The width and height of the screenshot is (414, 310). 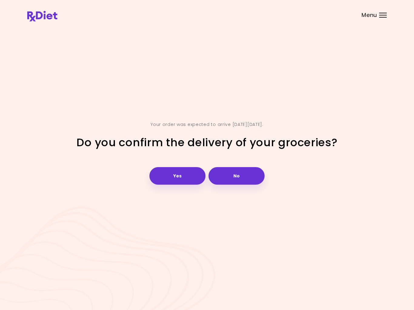 What do you see at coordinates (42, 16) in the screenshot?
I see `img: RxDiet` at bounding box center [42, 16].